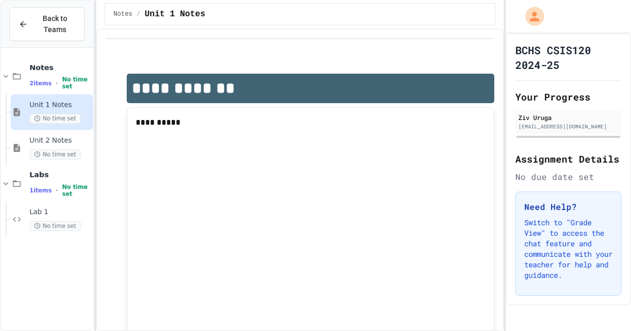 Image resolution: width=631 pixels, height=331 pixels. What do you see at coordinates (568, 249) in the screenshot?
I see `p: Switch to "Grade View" to access the chat feature and communicate with your teacher for help and ...` at bounding box center [568, 249].